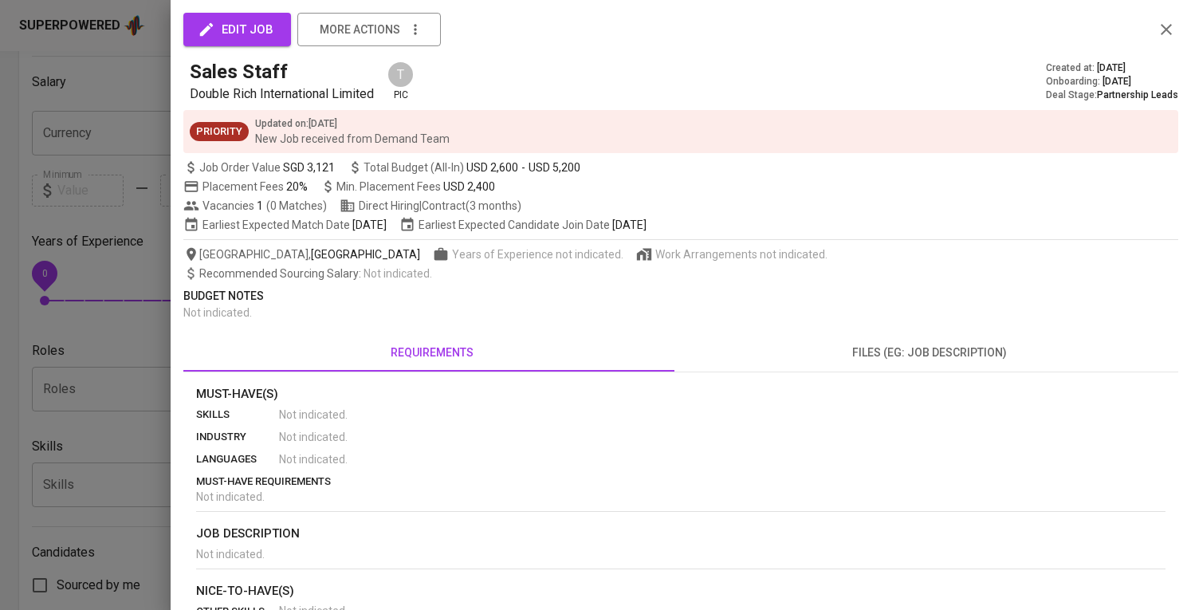 The height and width of the screenshot is (610, 1191). I want to click on span: Placement Fees, so click(255, 187).